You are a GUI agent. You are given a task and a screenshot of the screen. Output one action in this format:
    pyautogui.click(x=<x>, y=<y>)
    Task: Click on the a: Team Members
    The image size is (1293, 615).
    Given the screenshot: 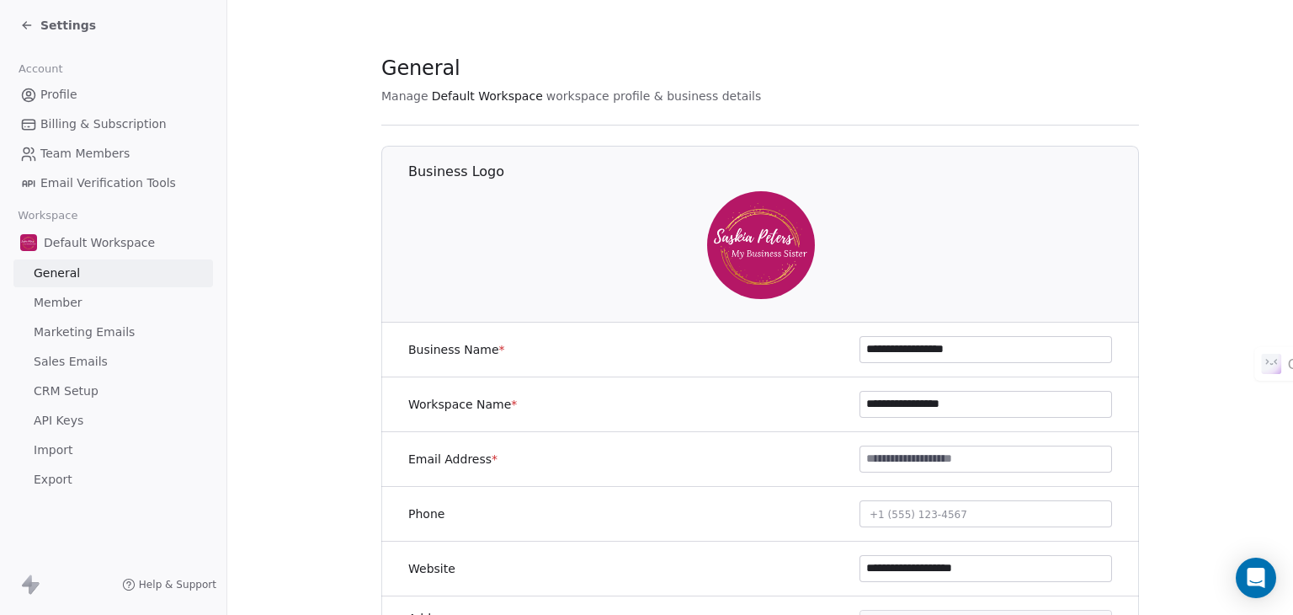 What is the action you would take?
    pyautogui.click(x=113, y=153)
    